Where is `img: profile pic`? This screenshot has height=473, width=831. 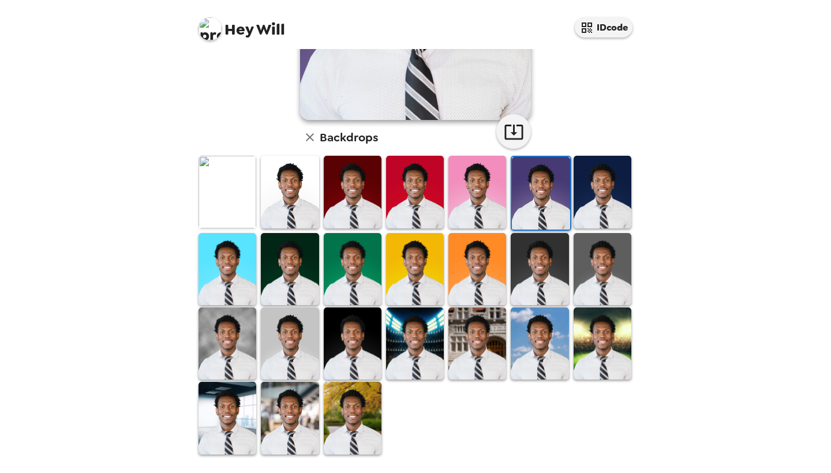
img: profile pic is located at coordinates (210, 29).